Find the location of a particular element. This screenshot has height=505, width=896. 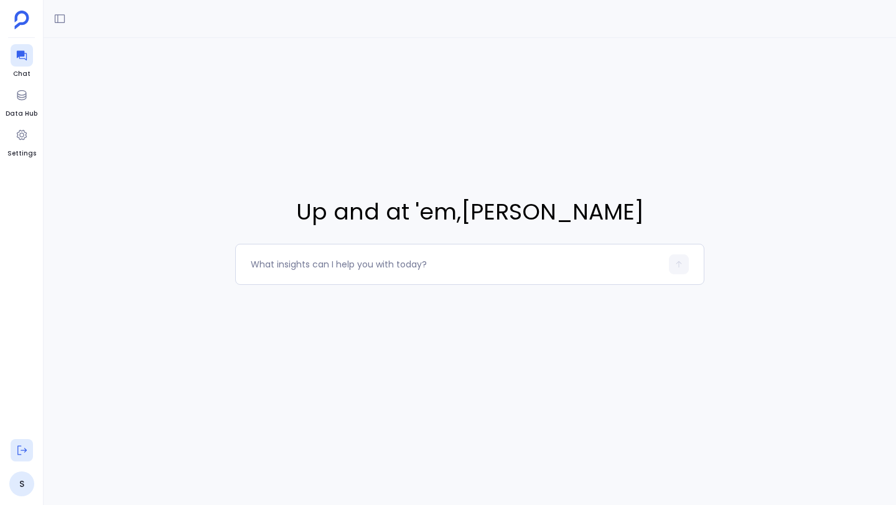

span: Settings is located at coordinates (22, 154).